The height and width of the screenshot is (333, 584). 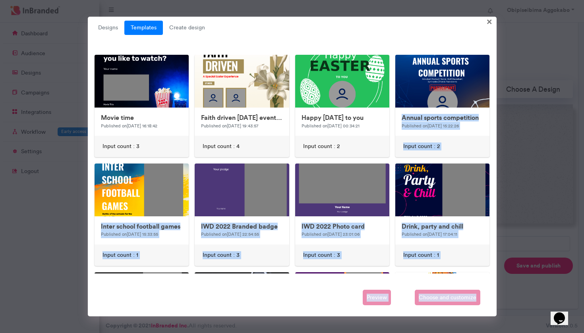 I want to click on h6: IWD 2022 Photo card, so click(x=342, y=226).